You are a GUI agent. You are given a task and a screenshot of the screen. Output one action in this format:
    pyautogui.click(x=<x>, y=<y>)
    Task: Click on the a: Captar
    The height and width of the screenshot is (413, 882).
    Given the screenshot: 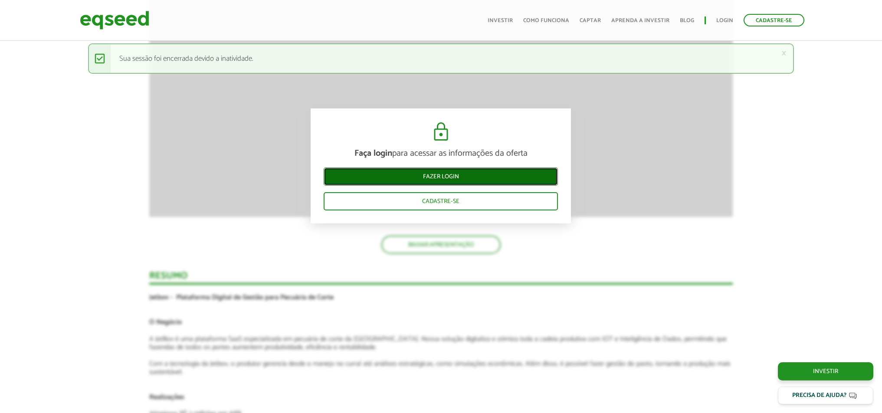 What is the action you would take?
    pyautogui.click(x=590, y=20)
    